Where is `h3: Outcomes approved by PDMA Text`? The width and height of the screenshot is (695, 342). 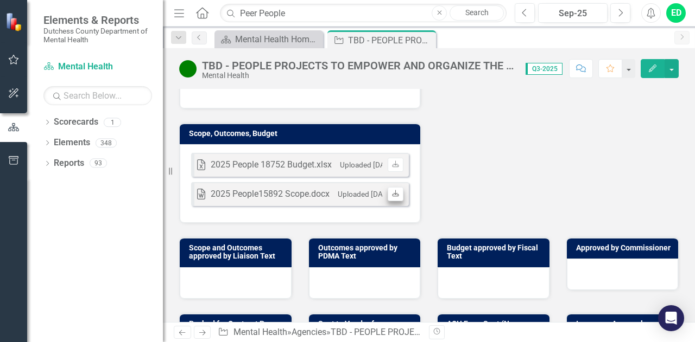 h3: Outcomes approved by PDMA Text is located at coordinates (366, 252).